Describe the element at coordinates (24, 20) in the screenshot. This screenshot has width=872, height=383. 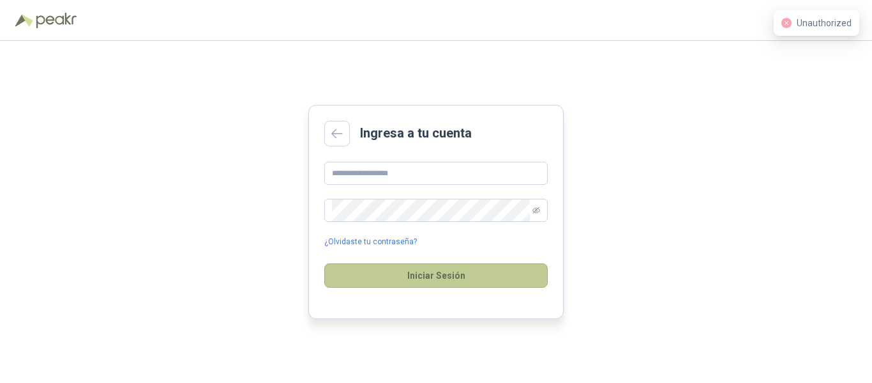
I see `img: Logo` at that location.